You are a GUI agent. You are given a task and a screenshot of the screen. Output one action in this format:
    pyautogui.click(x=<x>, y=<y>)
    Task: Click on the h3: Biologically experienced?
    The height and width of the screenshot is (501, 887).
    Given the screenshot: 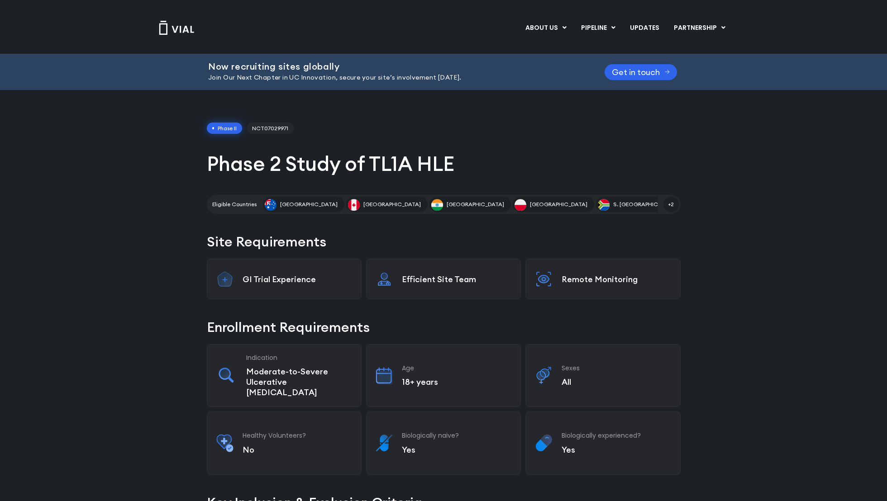 What is the action you would take?
    pyautogui.click(x=616, y=436)
    